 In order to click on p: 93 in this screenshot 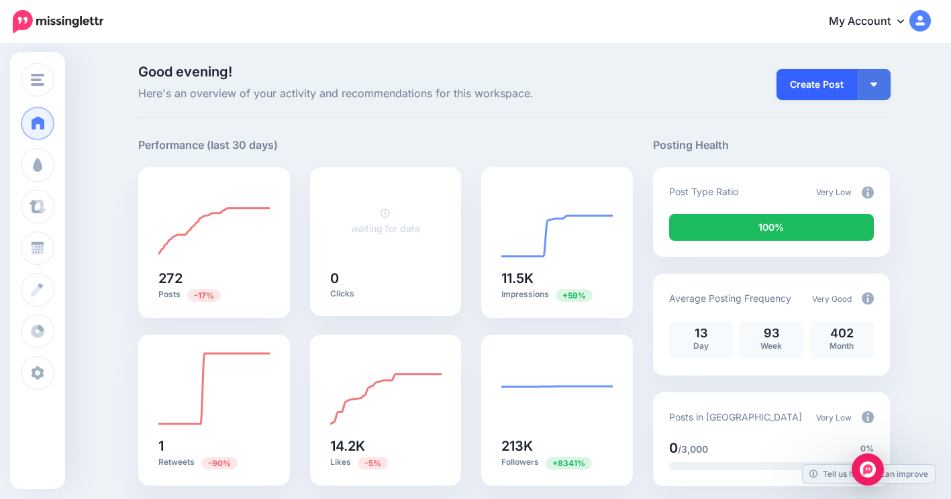, I will do `click(771, 333)`.